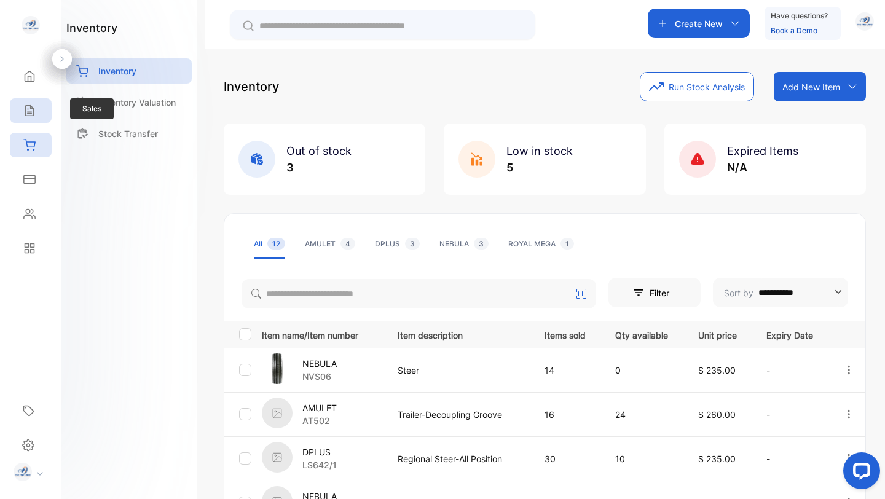 This screenshot has width=885, height=499. What do you see at coordinates (644, 334) in the screenshot?
I see `p: Qty available` at bounding box center [644, 334].